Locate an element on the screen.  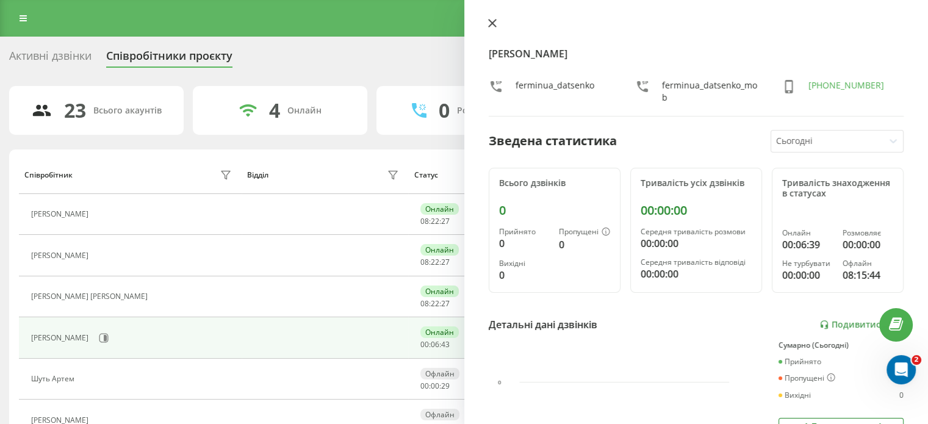
text: 0 is located at coordinates (499, 382).